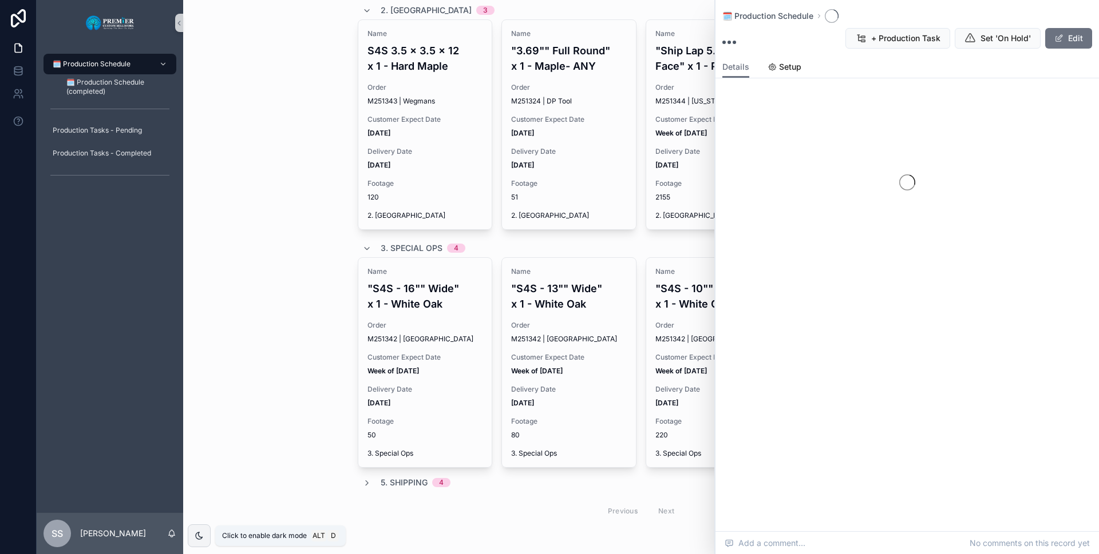 The width and height of the screenshot is (1099, 554). I want to click on span: M251343 | Wegmans, so click(401, 101).